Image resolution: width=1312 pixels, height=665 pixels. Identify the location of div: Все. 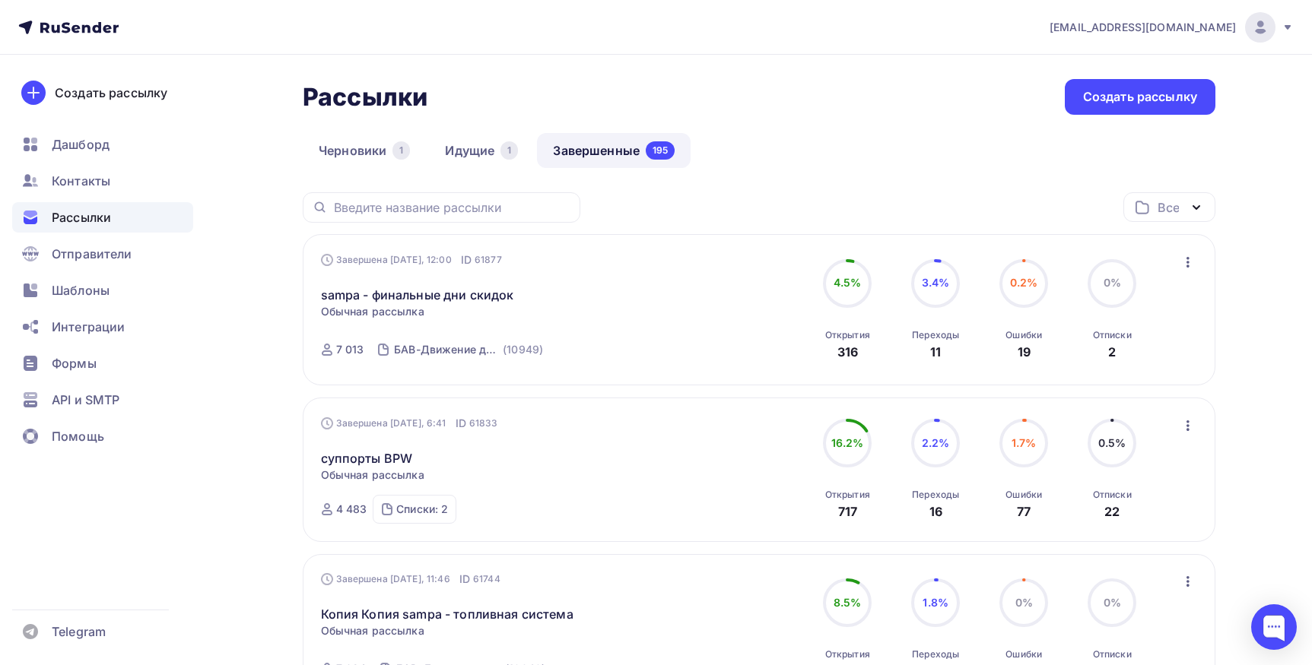
(1168, 208).